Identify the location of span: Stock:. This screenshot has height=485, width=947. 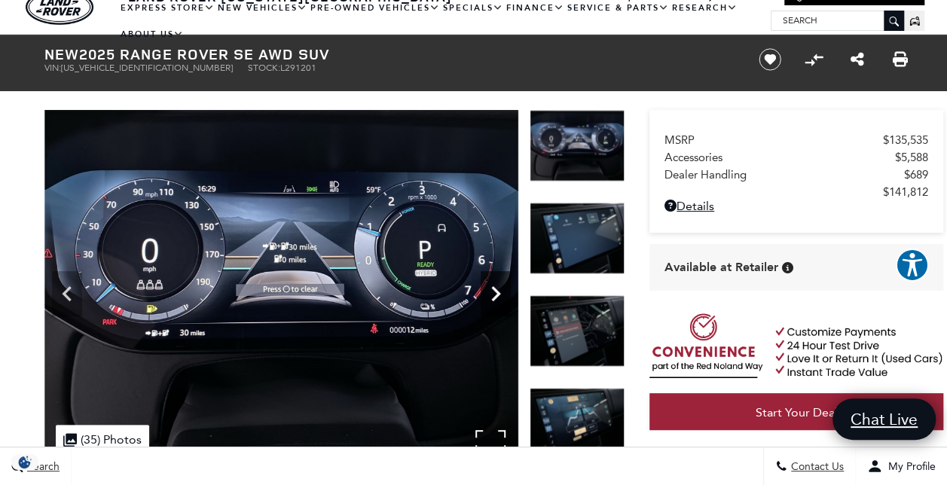
(264, 68).